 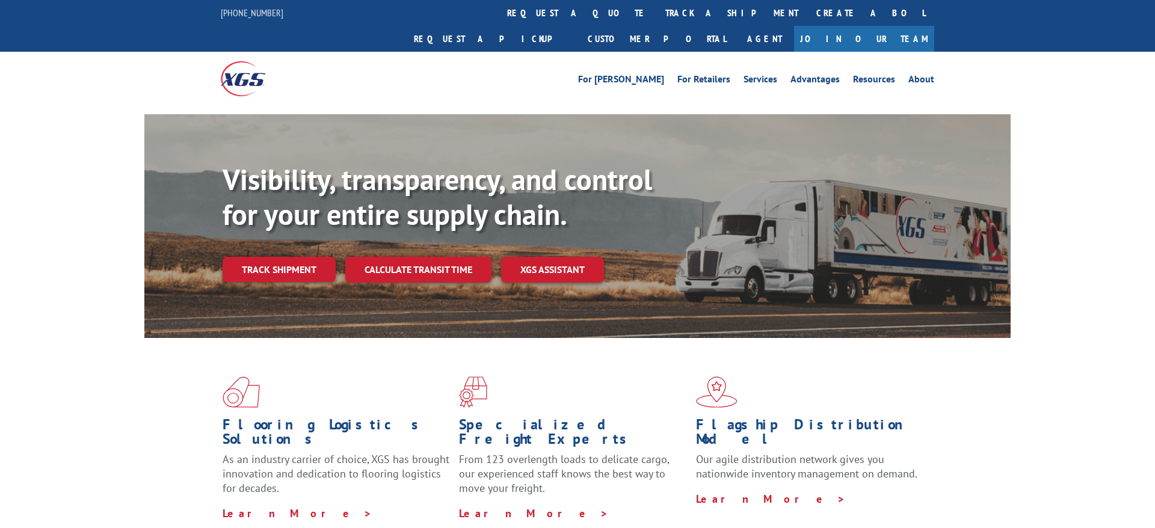 What do you see at coordinates (807, 466) in the screenshot?
I see `span: Our agile distribution network gives you nationwide inventory management on demand.` at bounding box center [807, 466].